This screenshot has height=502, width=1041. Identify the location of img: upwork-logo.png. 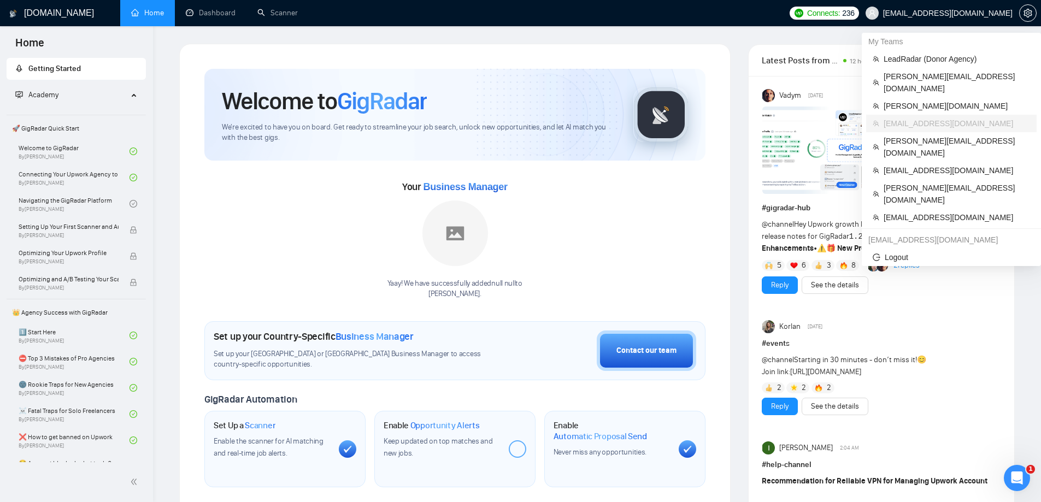
(799, 13).